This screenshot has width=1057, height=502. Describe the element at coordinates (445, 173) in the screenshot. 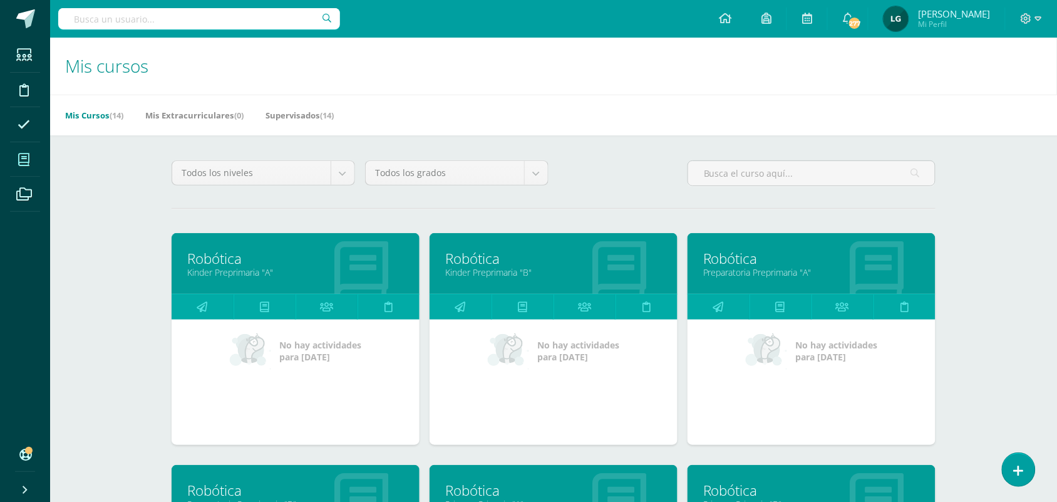

I see `span: Todos los grados` at that location.